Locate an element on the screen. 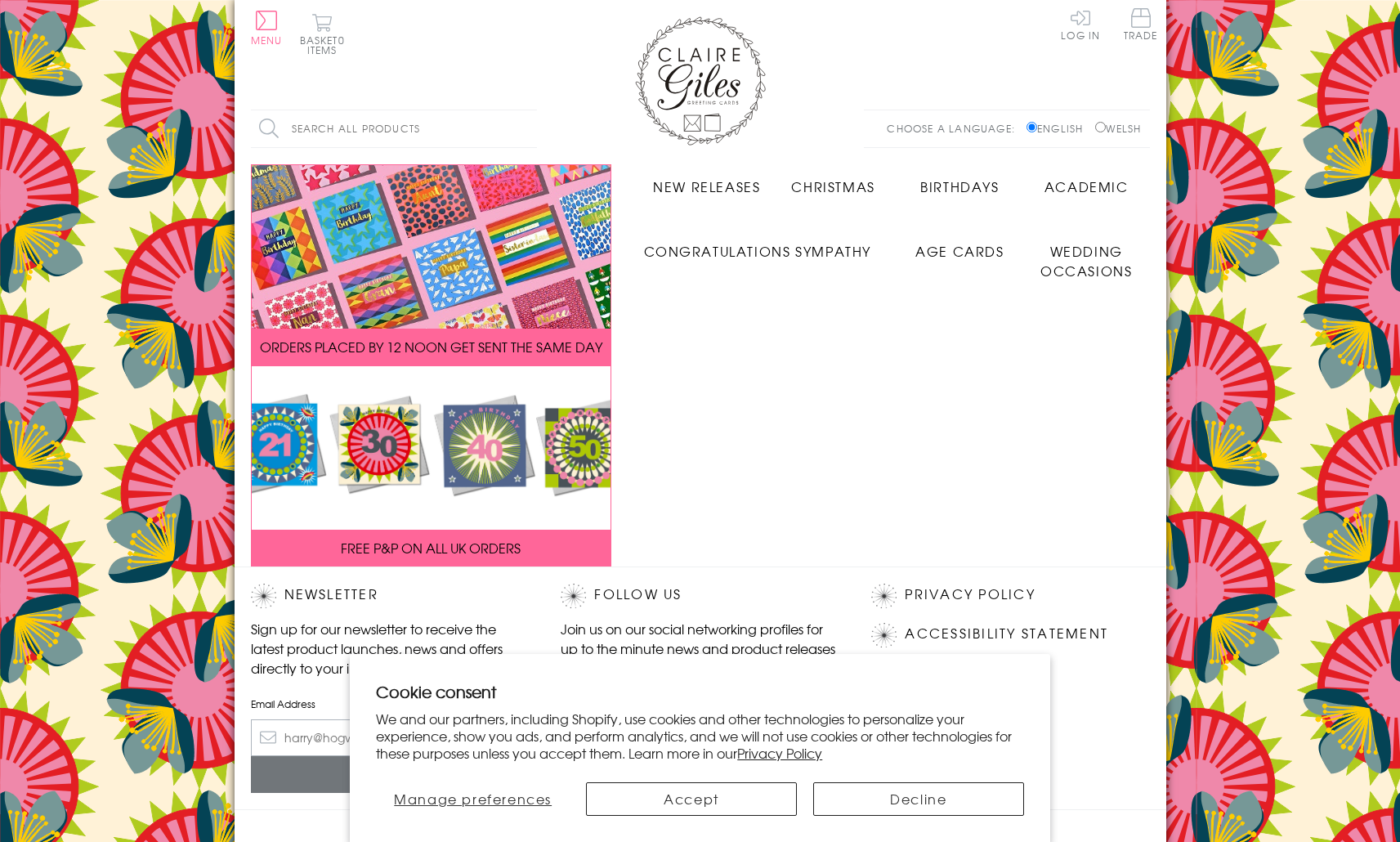 The height and width of the screenshot is (842, 1400). a: Age Cards is located at coordinates (960, 245).